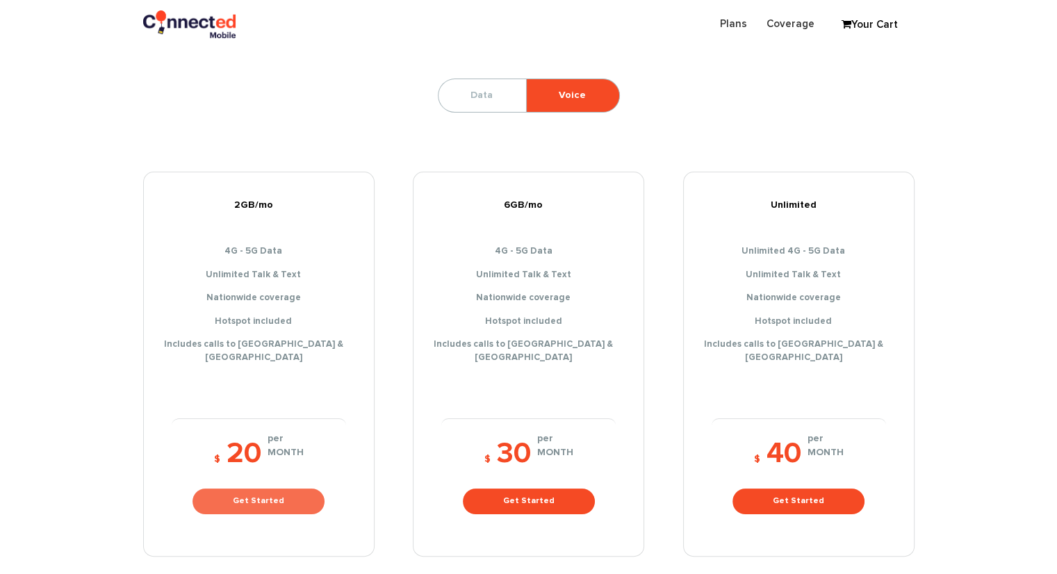  Describe the element at coordinates (514, 454) in the screenshot. I see `span: 30` at that location.